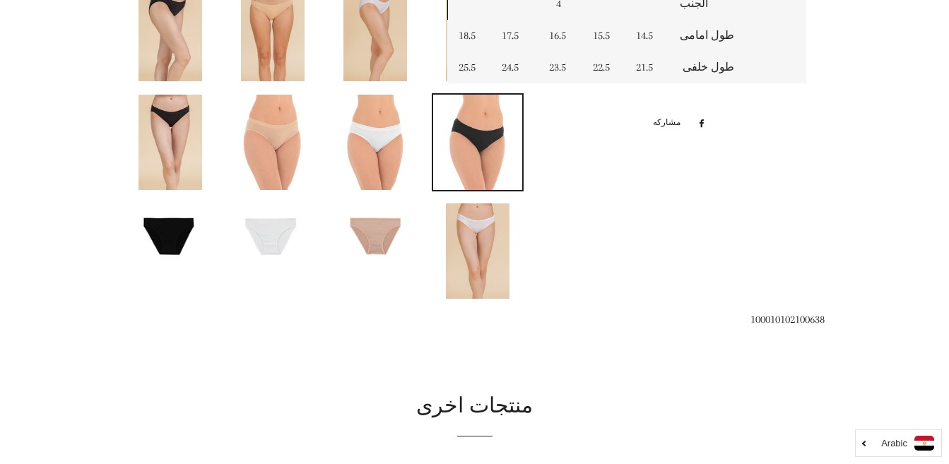 This screenshot has height=464, width=949. I want to click on td: 25.5, so click(469, 67).